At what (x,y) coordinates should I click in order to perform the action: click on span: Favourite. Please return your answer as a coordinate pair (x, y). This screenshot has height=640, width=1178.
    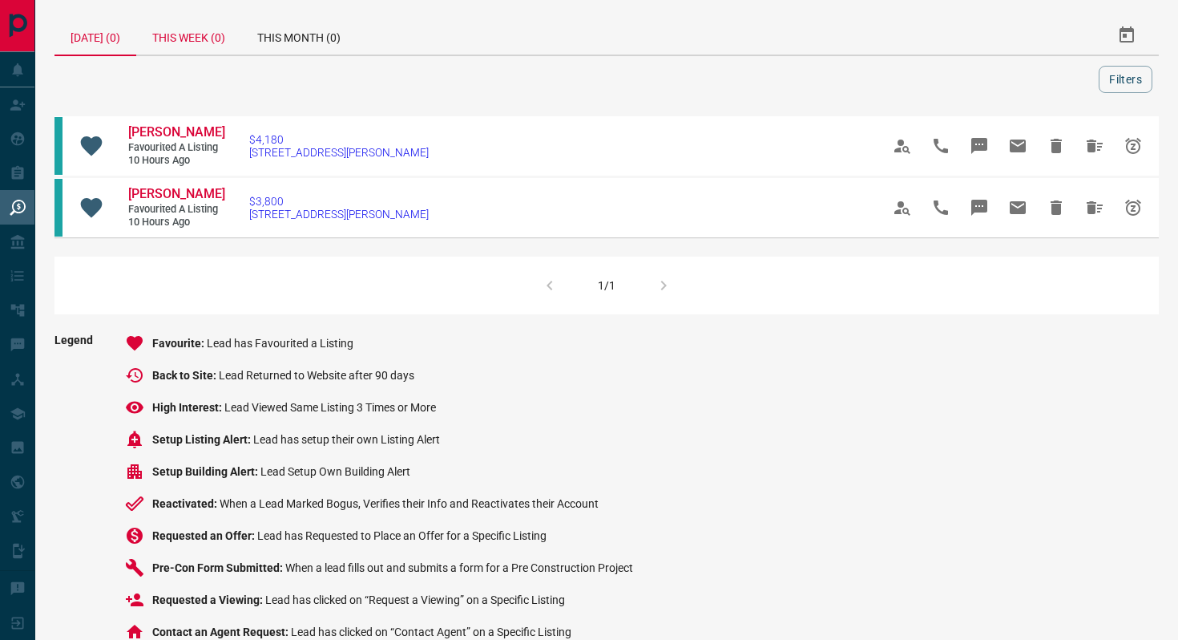
    Looking at the image, I should click on (180, 343).